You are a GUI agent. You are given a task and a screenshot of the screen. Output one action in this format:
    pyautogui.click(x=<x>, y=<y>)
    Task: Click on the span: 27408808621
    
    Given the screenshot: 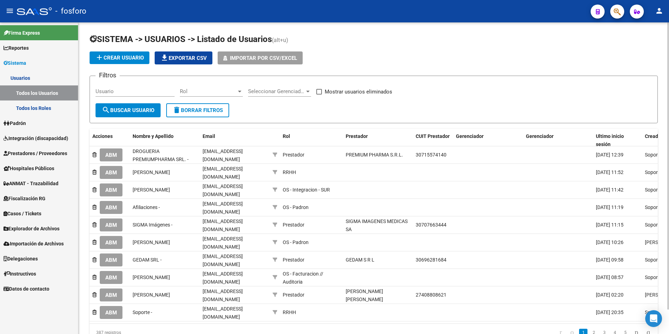 What is the action you would take?
    pyautogui.click(x=431, y=295)
    